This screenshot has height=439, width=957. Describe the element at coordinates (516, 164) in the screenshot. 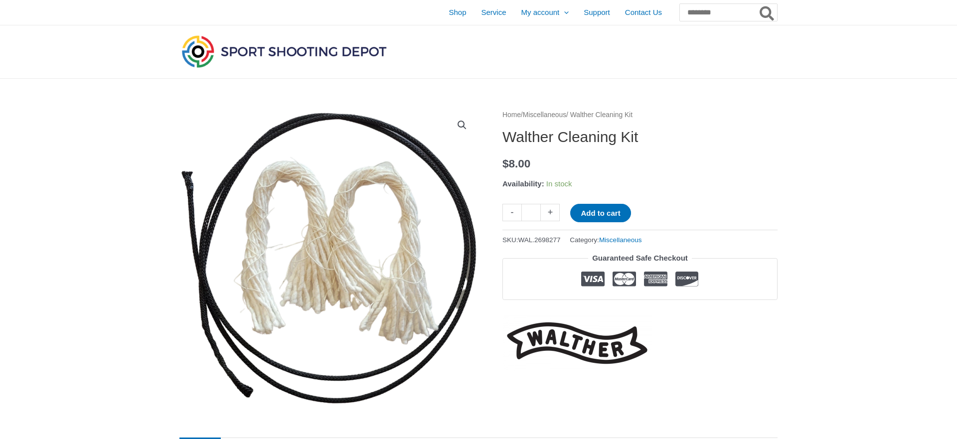

I see `bdi: 8.00` at that location.